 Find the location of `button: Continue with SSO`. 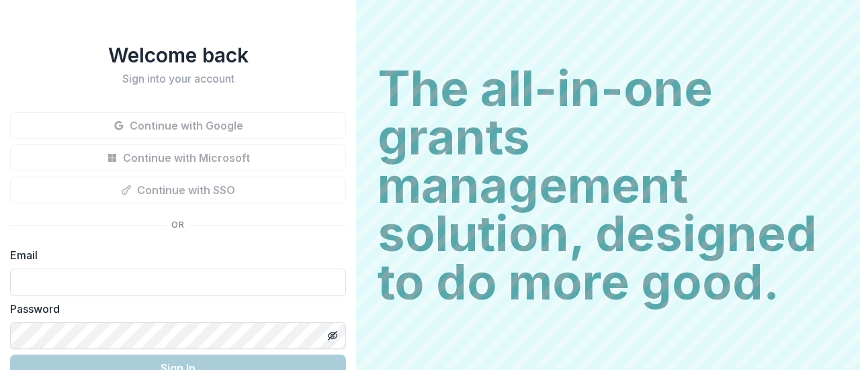

button: Continue with SSO is located at coordinates (178, 190).